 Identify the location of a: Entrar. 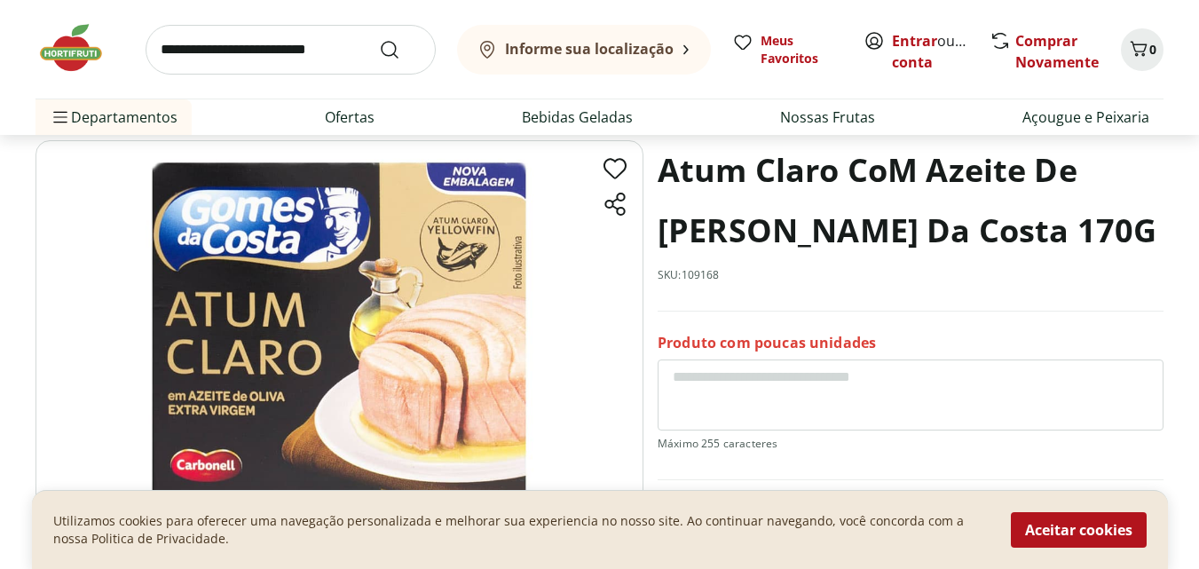
(914, 41).